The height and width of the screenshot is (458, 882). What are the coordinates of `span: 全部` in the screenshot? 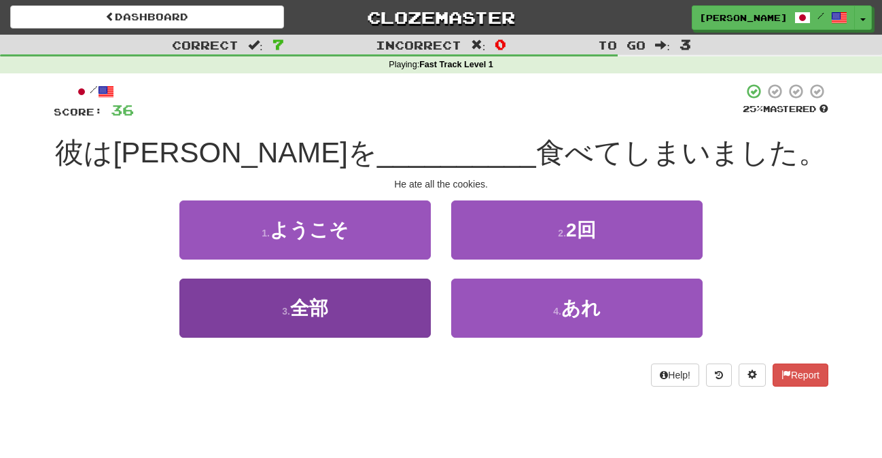 It's located at (309, 308).